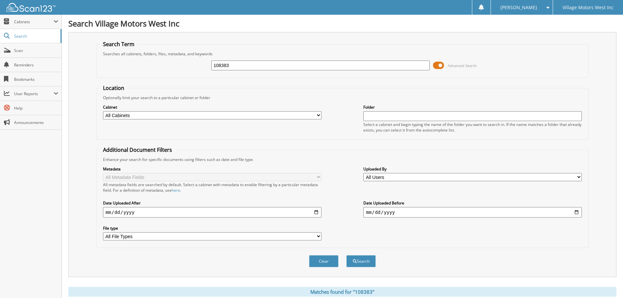 This screenshot has width=623, height=298. What do you see at coordinates (361, 261) in the screenshot?
I see `button: Search` at bounding box center [361, 261].